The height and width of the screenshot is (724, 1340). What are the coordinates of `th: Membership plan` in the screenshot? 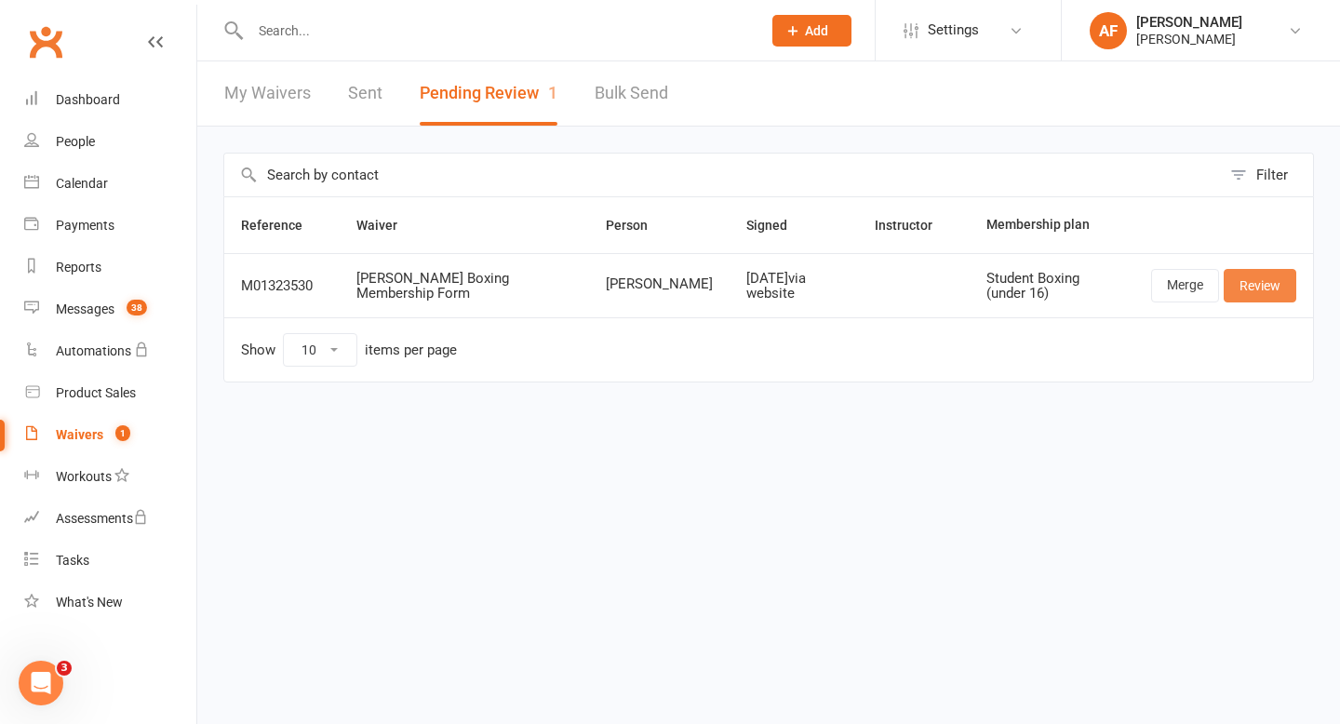 It's located at (1052, 225).